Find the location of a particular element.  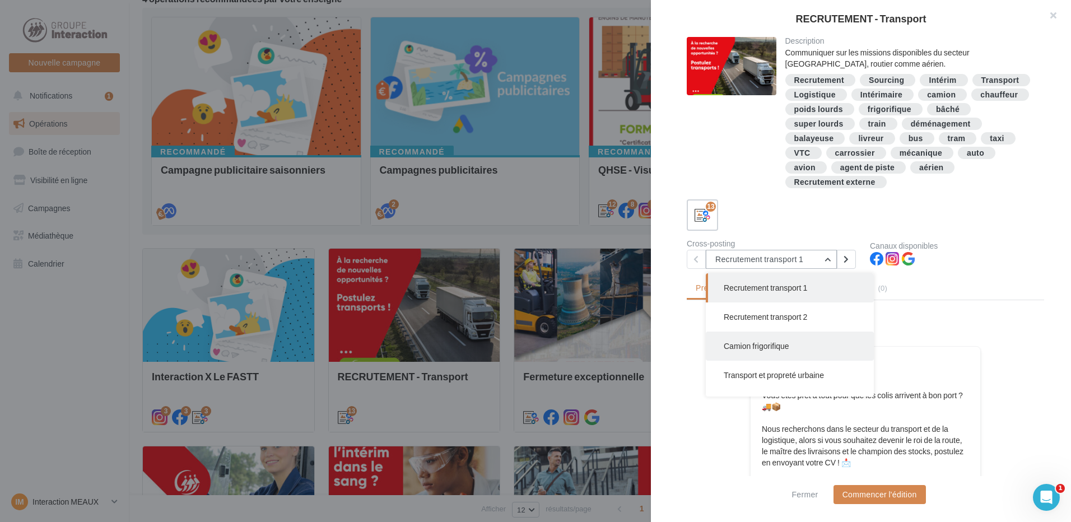

p: Vous êtes prêt à tout pour que les colis arrivent à bon port ? 🚚📦 Nous recherchons dans le secteu... is located at coordinates (865, 429).